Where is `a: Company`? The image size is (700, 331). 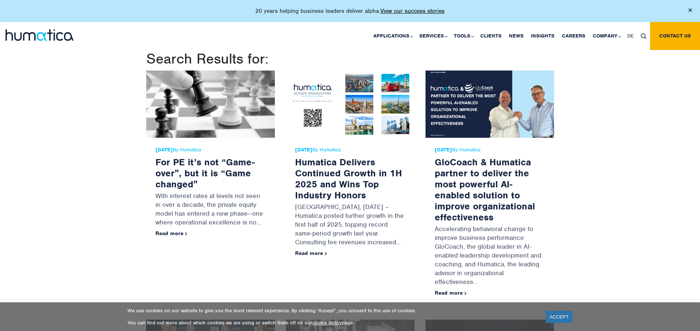
a: Company is located at coordinates (606, 36).